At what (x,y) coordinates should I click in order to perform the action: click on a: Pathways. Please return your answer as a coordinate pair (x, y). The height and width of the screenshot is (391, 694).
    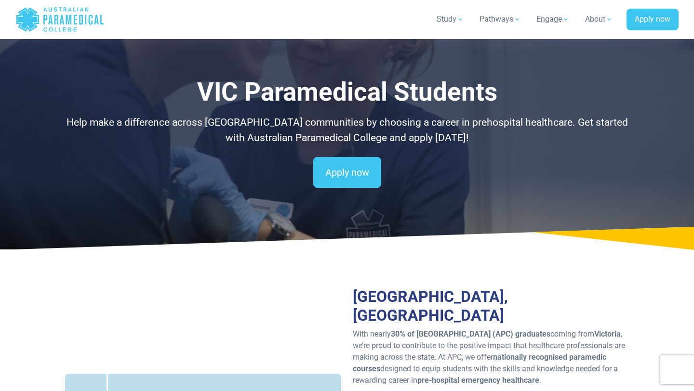
    Looking at the image, I should click on (500, 19).